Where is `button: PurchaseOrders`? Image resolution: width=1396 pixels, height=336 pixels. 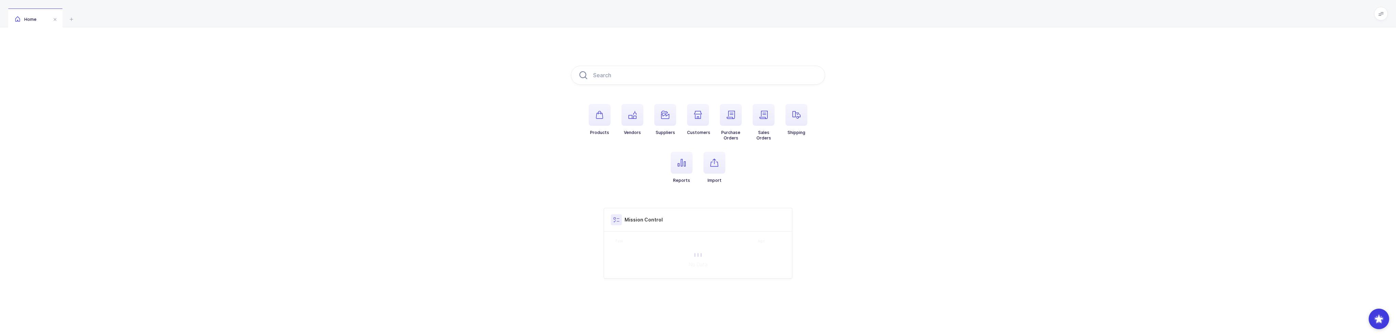
button: PurchaseOrders is located at coordinates (731, 122).